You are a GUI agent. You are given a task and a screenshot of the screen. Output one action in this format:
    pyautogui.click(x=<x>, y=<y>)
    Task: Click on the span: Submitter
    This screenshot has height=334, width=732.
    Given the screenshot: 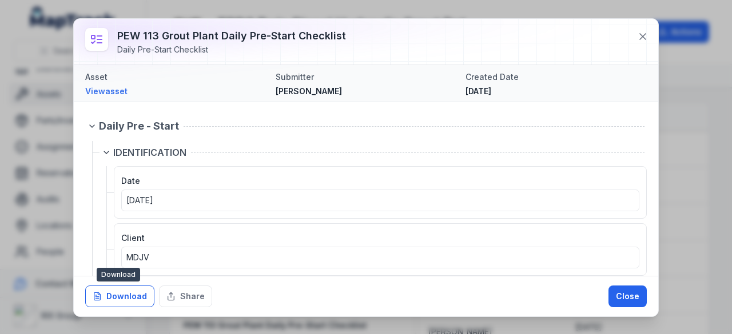 What is the action you would take?
    pyautogui.click(x=294, y=77)
    